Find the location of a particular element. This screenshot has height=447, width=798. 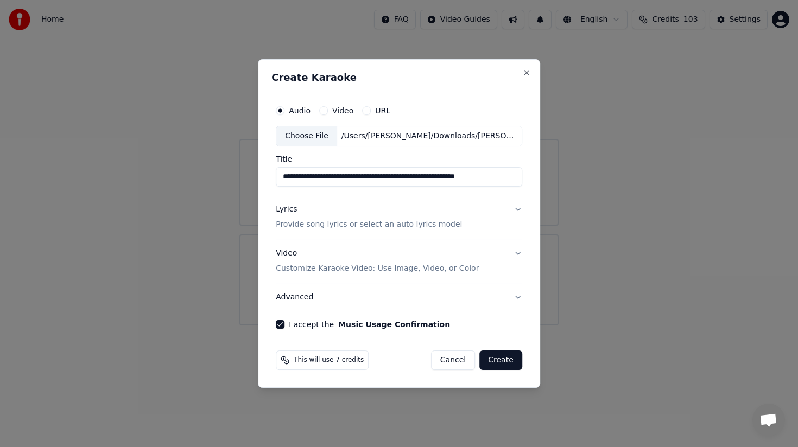

div: Video is located at coordinates (377, 261).